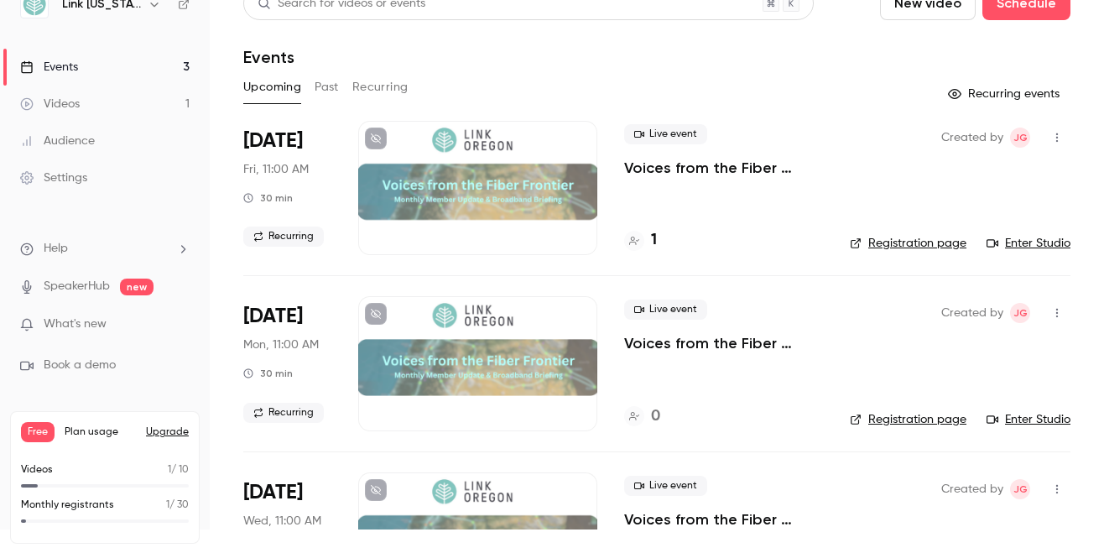 The width and height of the screenshot is (1104, 553). What do you see at coordinates (640, 240) in the screenshot?
I see `a: 1` at bounding box center [640, 240].